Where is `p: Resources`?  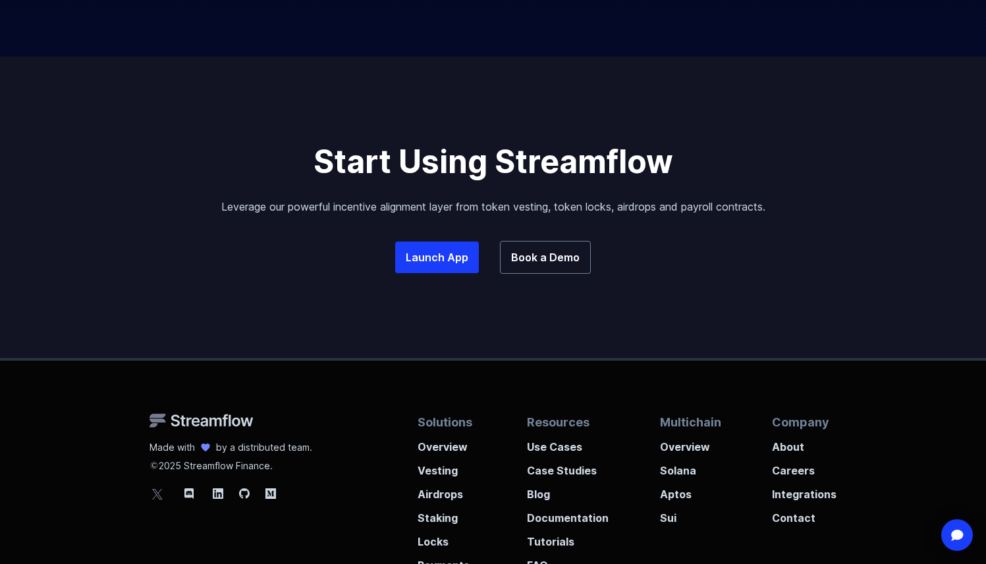
p: Resources is located at coordinates (568, 422).